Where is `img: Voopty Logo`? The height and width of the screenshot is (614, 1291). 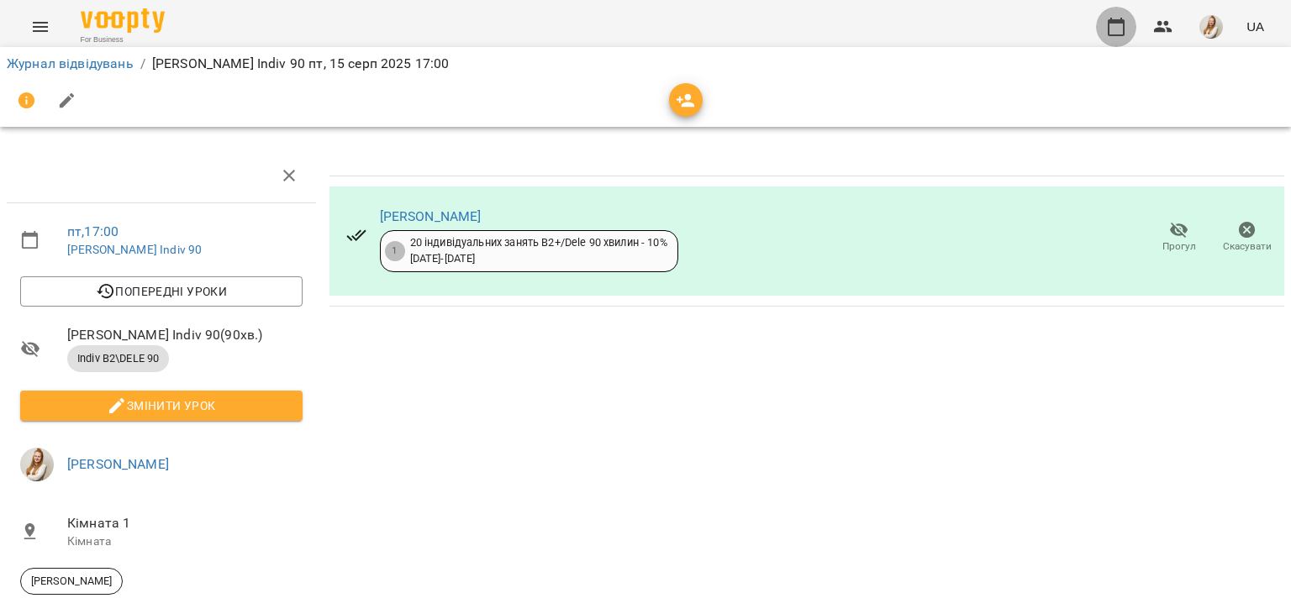
img: Voopty Logo is located at coordinates (123, 20).